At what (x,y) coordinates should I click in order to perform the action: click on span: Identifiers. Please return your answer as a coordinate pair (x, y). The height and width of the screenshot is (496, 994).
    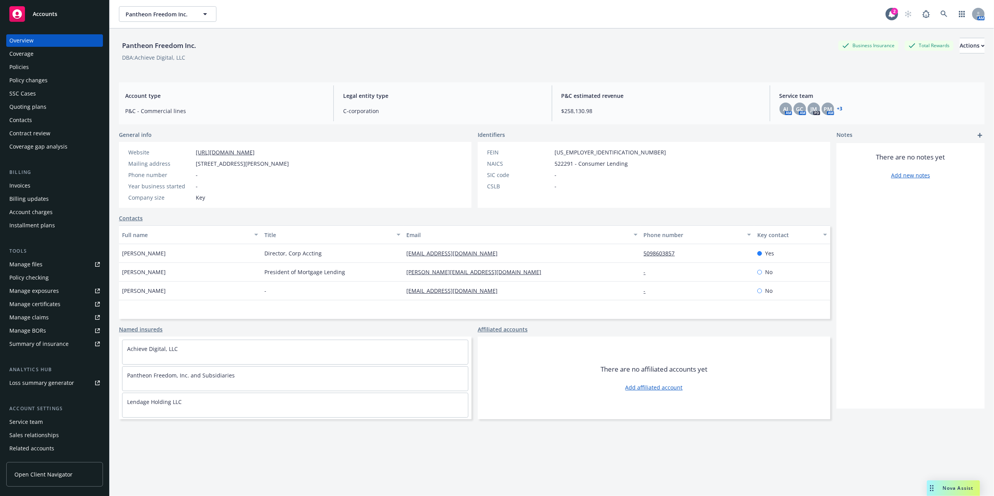
    Looking at the image, I should click on (491, 135).